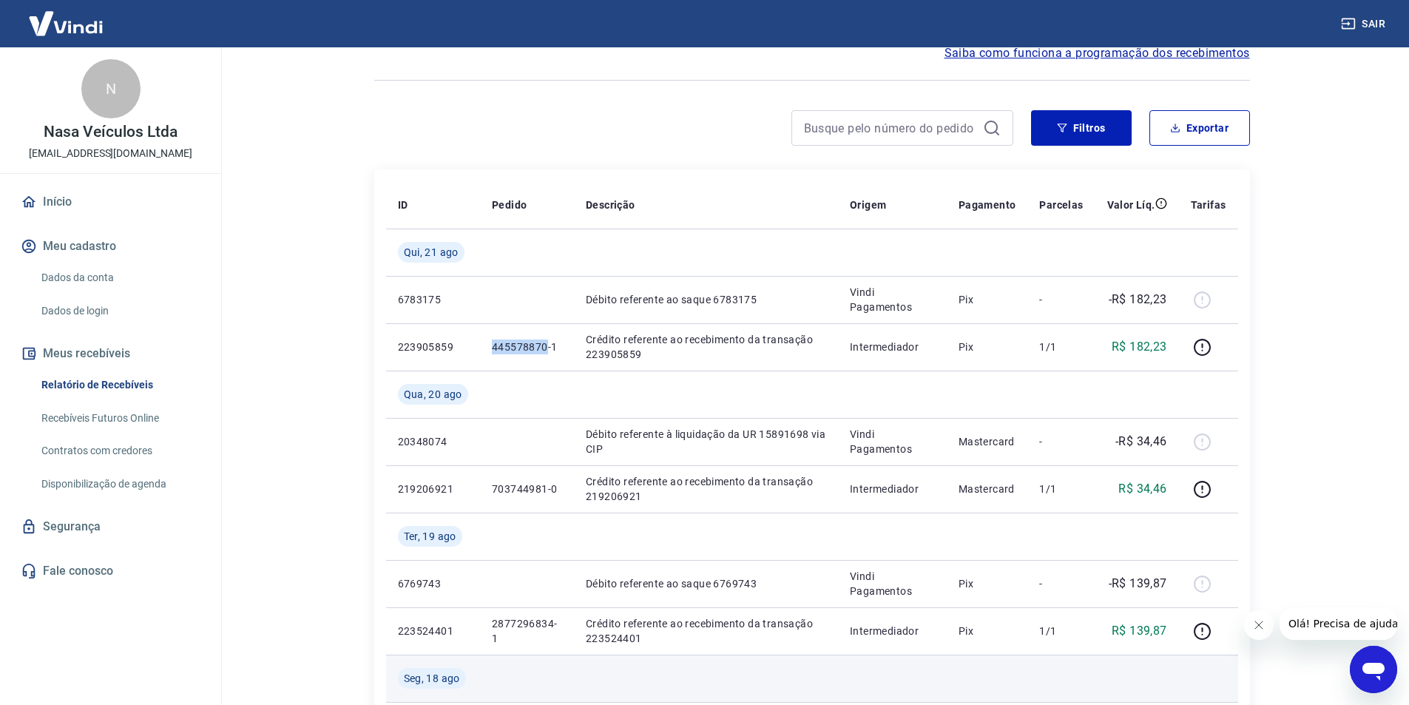  I want to click on p: Pagamento, so click(988, 205).